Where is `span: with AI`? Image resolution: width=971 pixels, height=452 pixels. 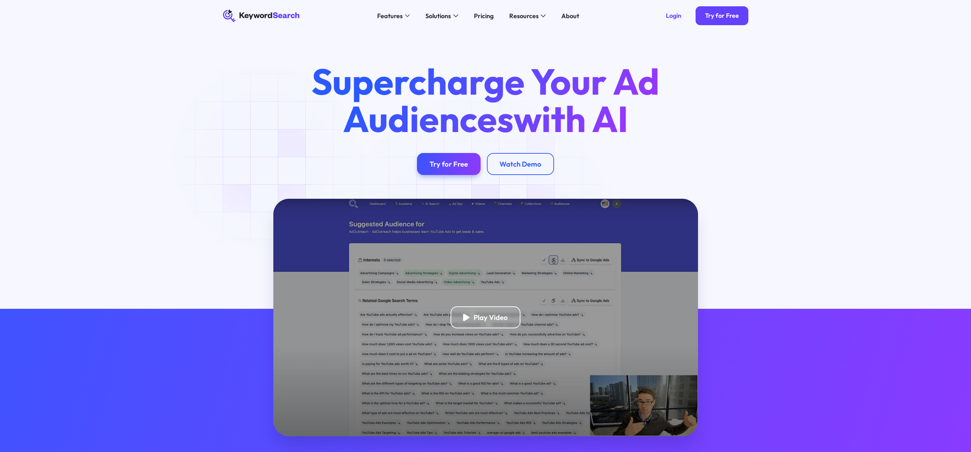
span: with AI is located at coordinates (571, 118).